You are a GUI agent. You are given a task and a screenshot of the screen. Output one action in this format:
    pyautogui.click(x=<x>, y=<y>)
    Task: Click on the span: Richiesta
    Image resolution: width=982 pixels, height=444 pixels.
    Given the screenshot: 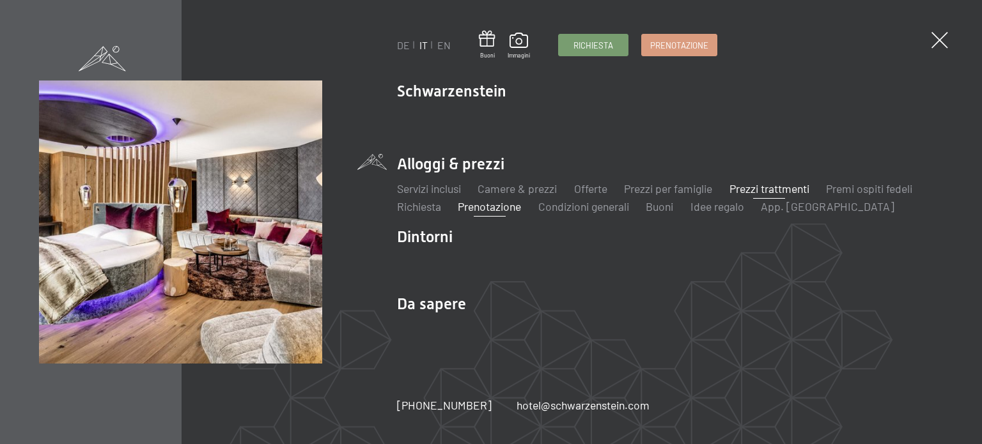 What is the action you would take?
    pyautogui.click(x=594, y=45)
    